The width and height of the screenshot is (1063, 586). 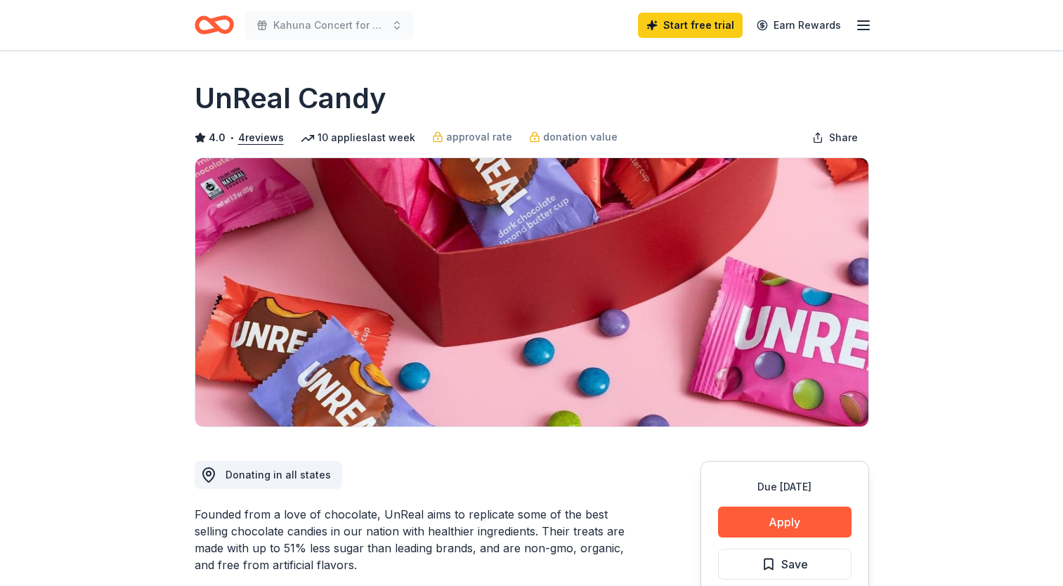 What do you see at coordinates (329, 25) in the screenshot?
I see `span: Kahuna Concert for A cause` at bounding box center [329, 25].